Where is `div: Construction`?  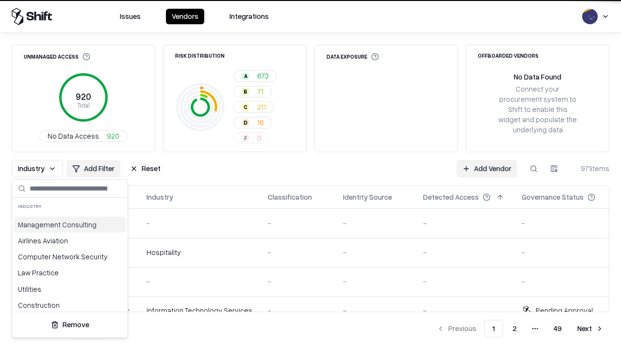 div: Construction is located at coordinates (70, 305).